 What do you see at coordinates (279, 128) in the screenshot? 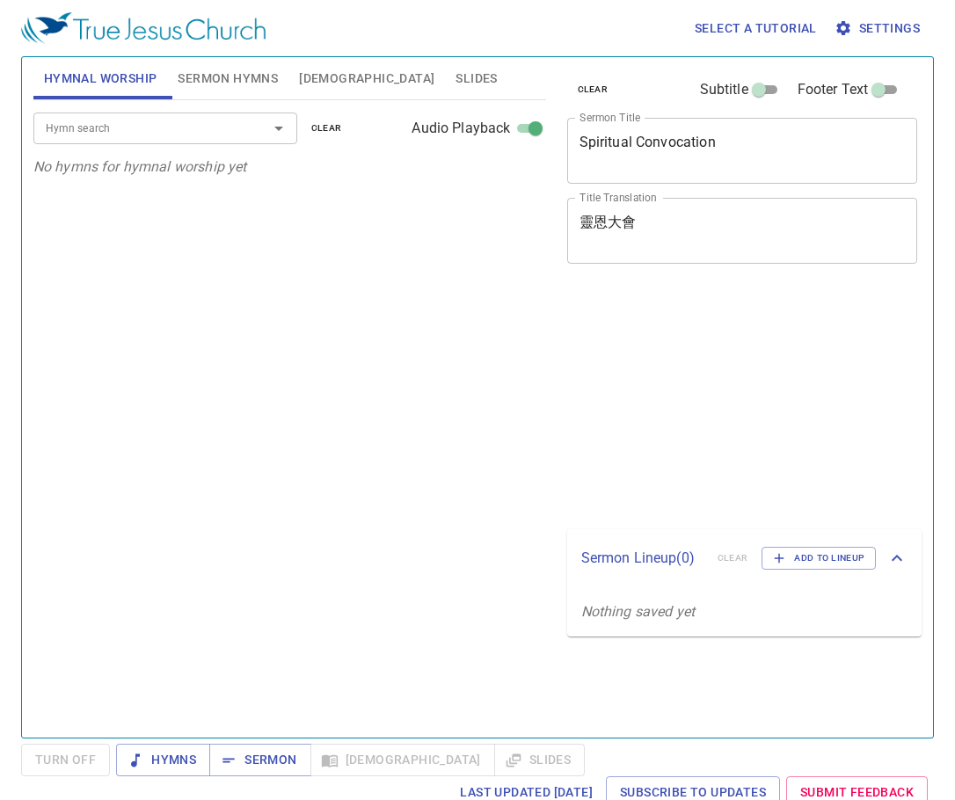
I see `button: Open` at bounding box center [279, 128].